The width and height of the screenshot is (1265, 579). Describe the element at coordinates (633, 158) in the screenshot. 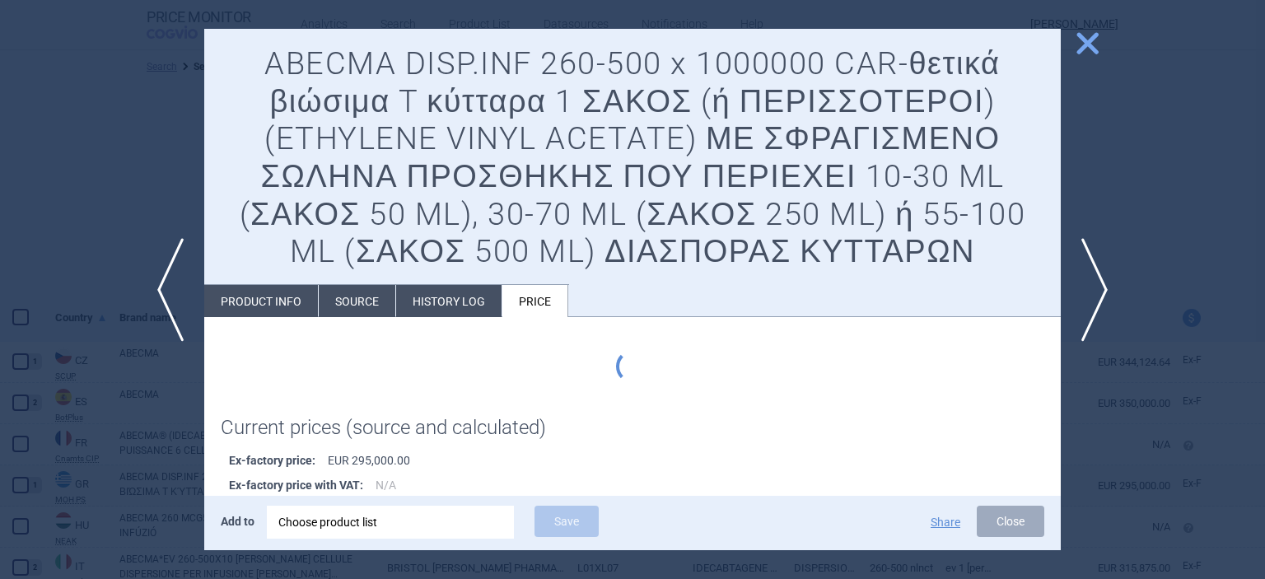

I see `h1: ABECMA DISP.INF 260-500 x 1000000 CAR-θετικά βιώσιμα T κύτταρα 1 ΣΑΚΟΣ (ή ΠΕΡΙΣΣΟΤΕΡΟΙ) (ETHYLENE...` at that location.